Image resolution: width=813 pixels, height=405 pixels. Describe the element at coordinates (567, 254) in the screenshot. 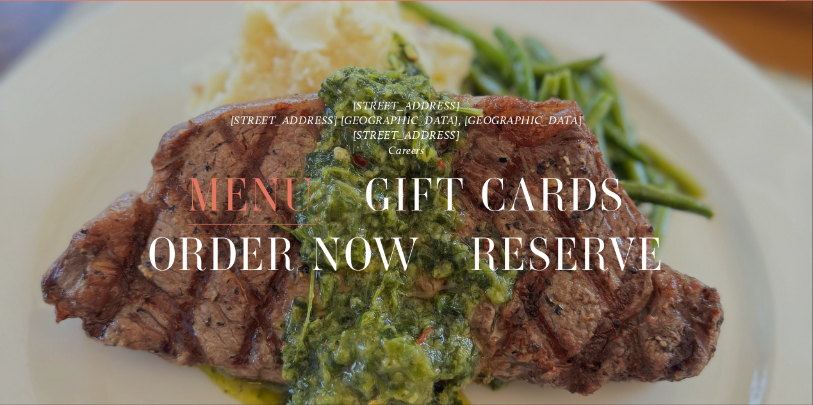

I see `a: Reserve` at that location.